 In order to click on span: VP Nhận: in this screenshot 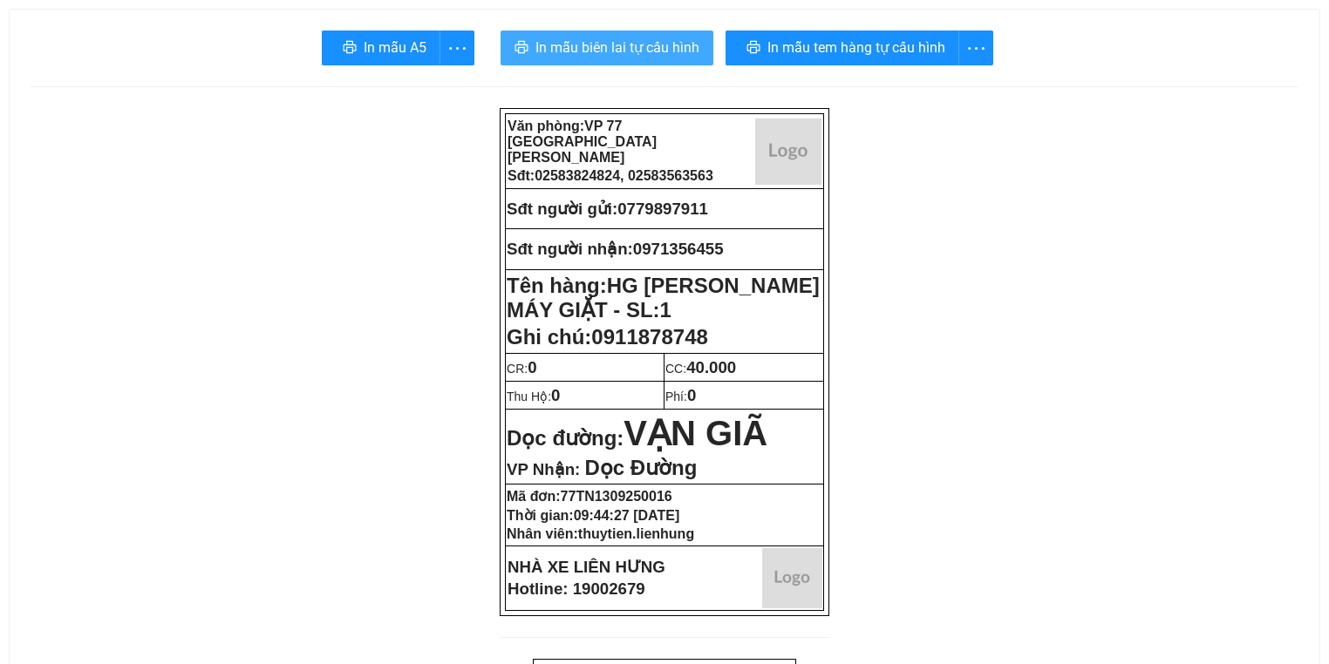, I will do `click(543, 469)`.